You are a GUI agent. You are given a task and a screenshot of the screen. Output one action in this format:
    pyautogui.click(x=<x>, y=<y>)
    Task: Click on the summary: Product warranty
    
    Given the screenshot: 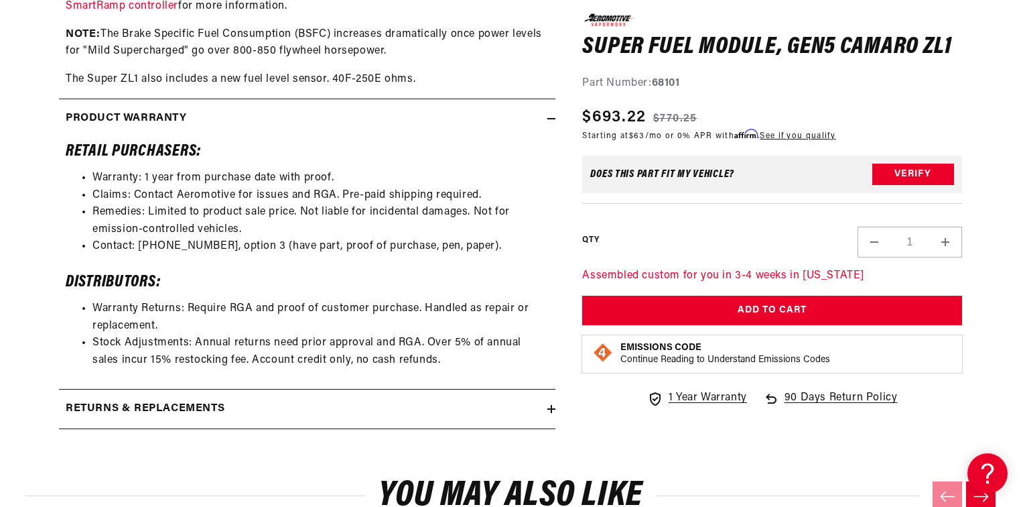 What is the action you would take?
    pyautogui.click(x=307, y=119)
    